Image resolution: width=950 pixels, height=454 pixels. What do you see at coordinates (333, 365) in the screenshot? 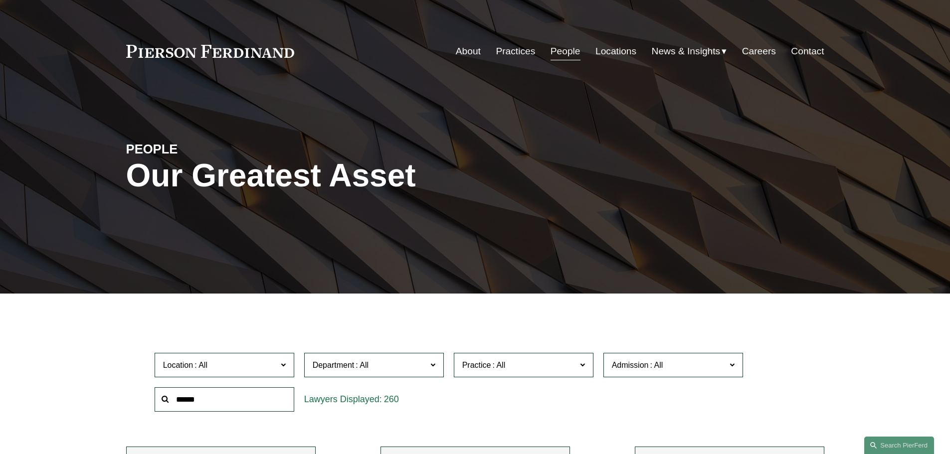
I see `span: Department` at bounding box center [333, 365].